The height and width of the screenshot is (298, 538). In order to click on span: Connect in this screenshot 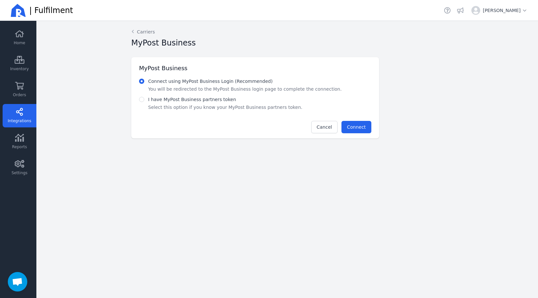, I will do `click(357, 127)`.